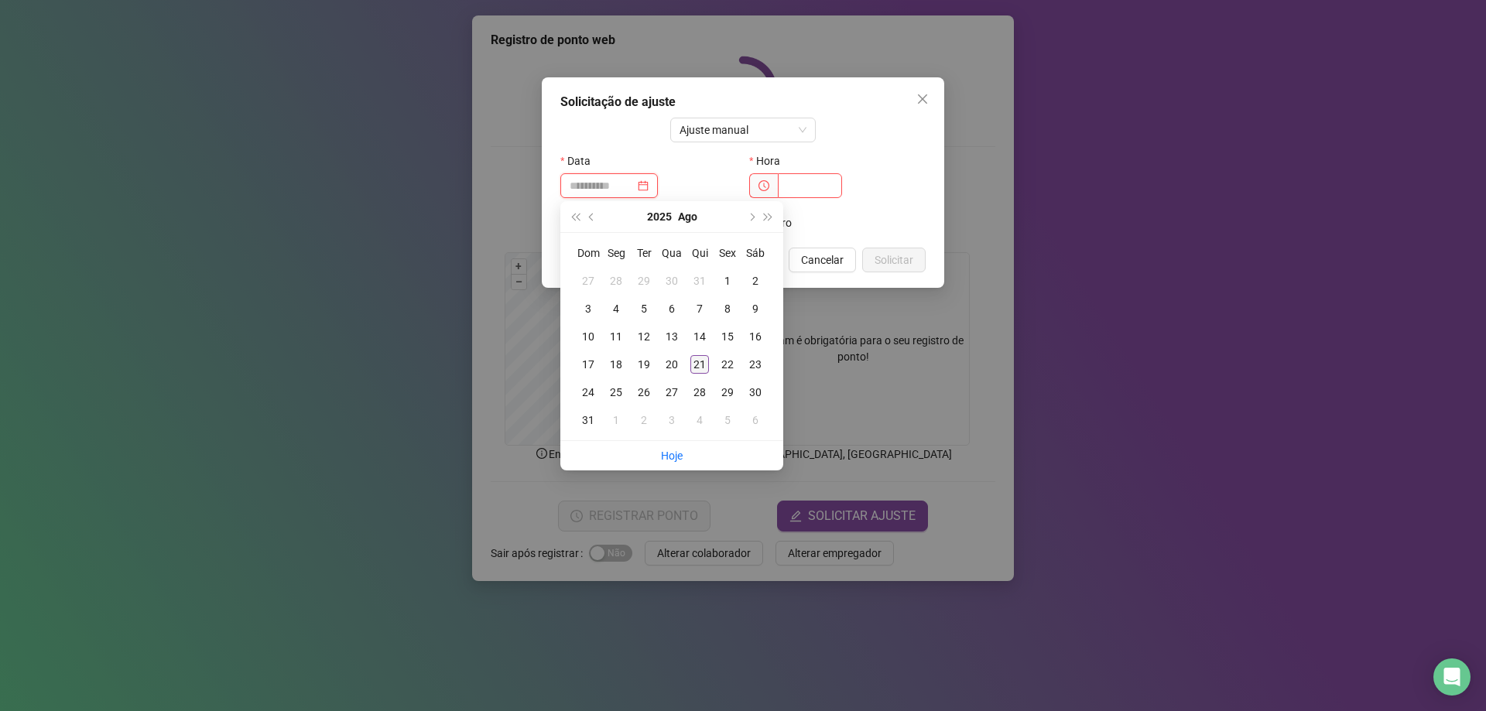 The height and width of the screenshot is (711, 1486). I want to click on button: year panel, so click(659, 217).